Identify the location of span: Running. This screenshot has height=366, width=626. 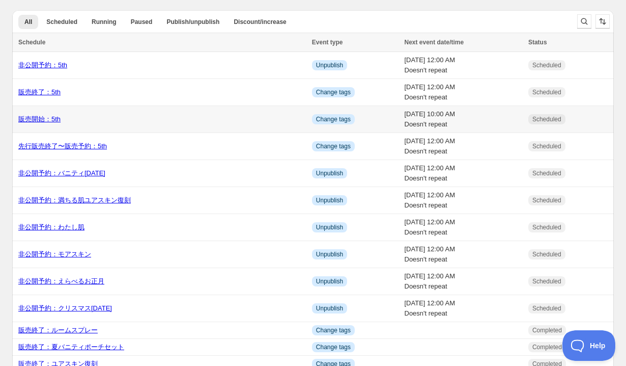
(104, 22).